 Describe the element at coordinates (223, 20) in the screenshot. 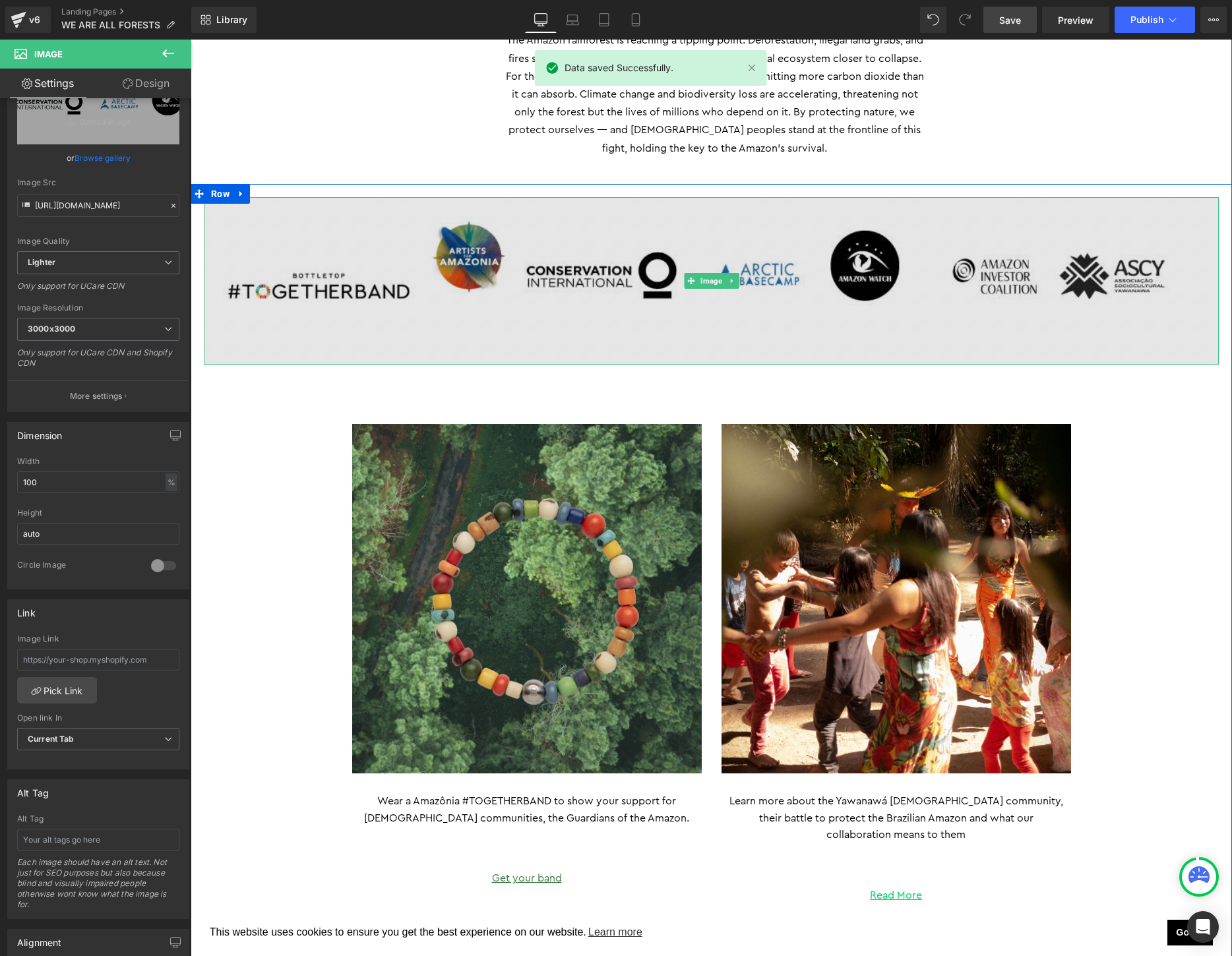

I see `a: New Library` at that location.